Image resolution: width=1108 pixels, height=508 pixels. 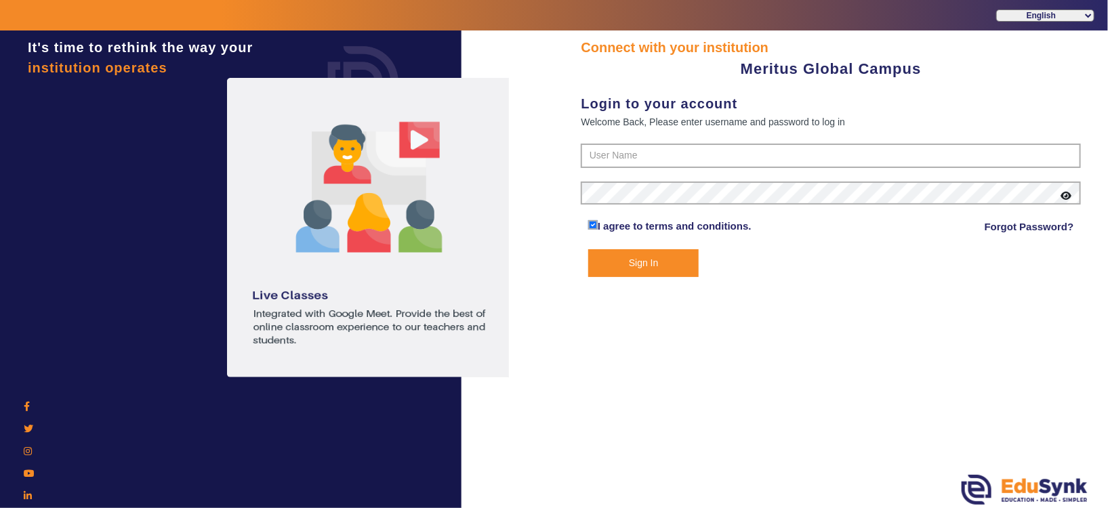 I want to click on img: login.png, so click(x=363, y=81).